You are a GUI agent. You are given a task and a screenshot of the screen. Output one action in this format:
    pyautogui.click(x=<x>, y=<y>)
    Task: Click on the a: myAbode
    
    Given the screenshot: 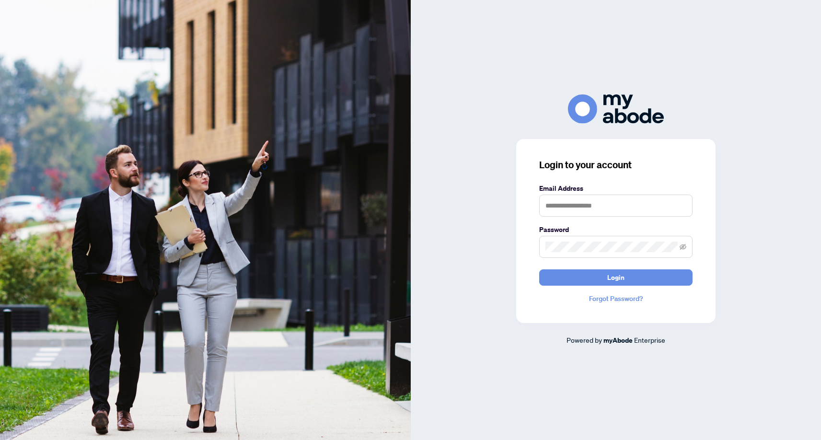 What is the action you would take?
    pyautogui.click(x=618, y=340)
    